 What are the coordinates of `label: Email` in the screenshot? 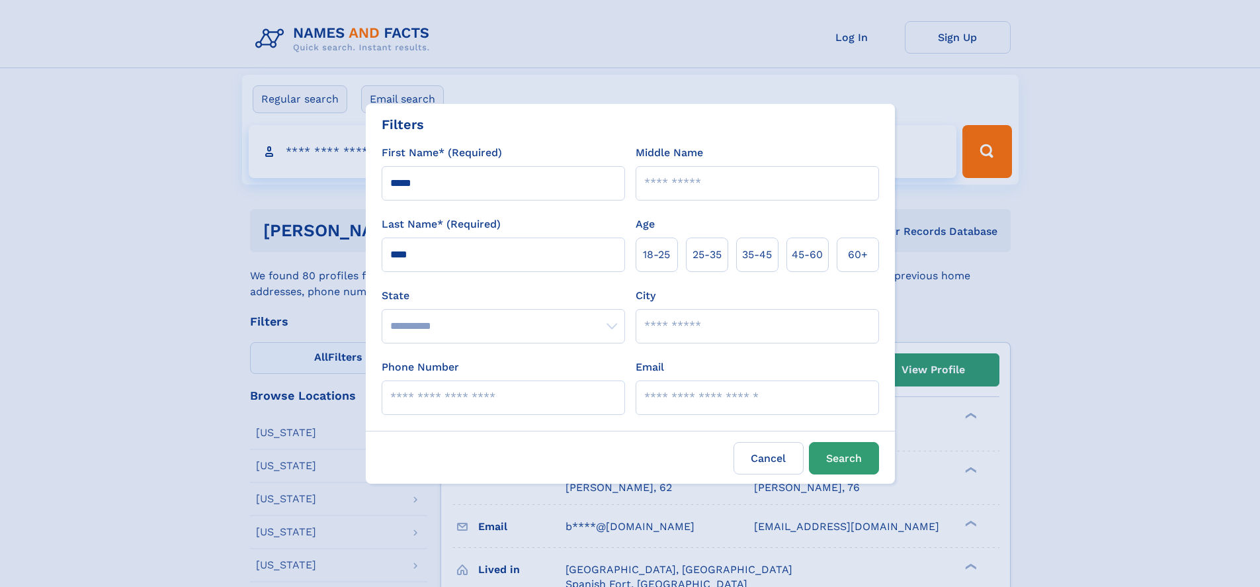 It's located at (650, 367).